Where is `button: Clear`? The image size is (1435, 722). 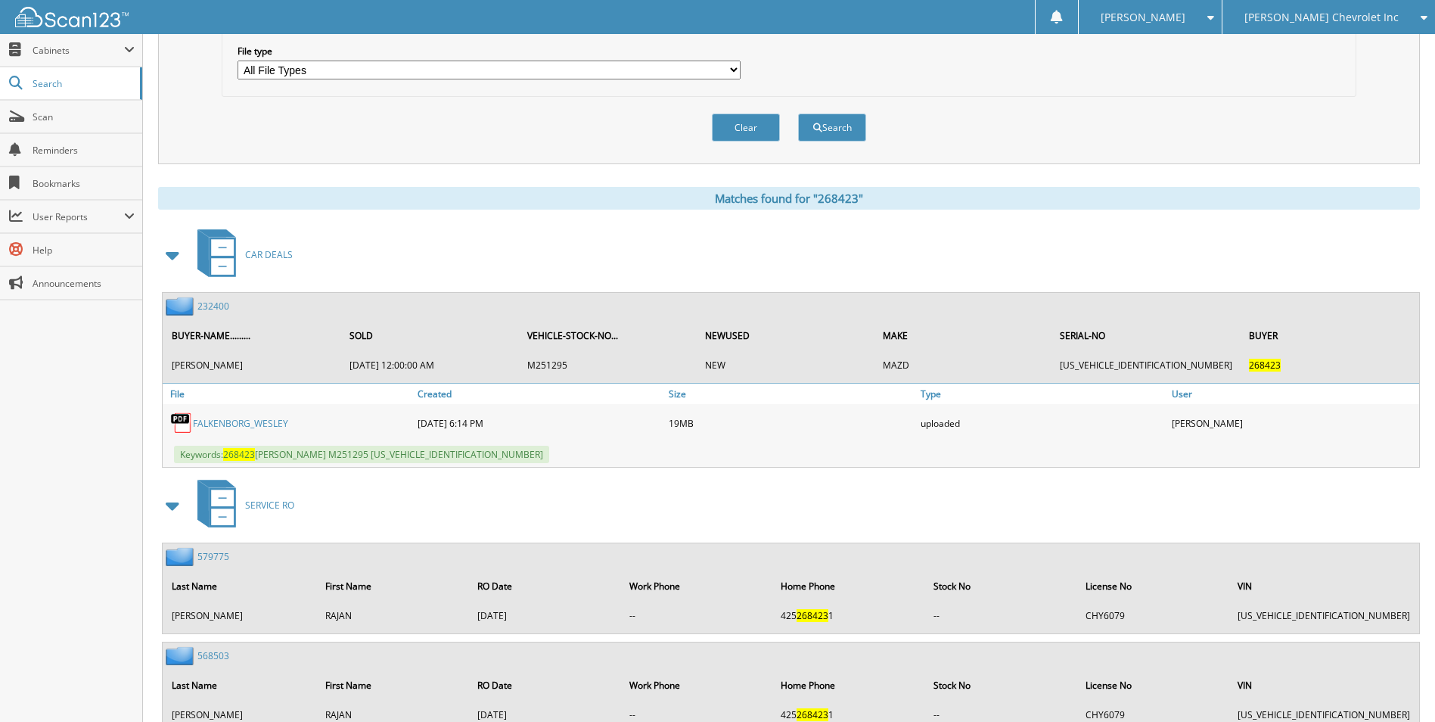 button: Clear is located at coordinates (746, 127).